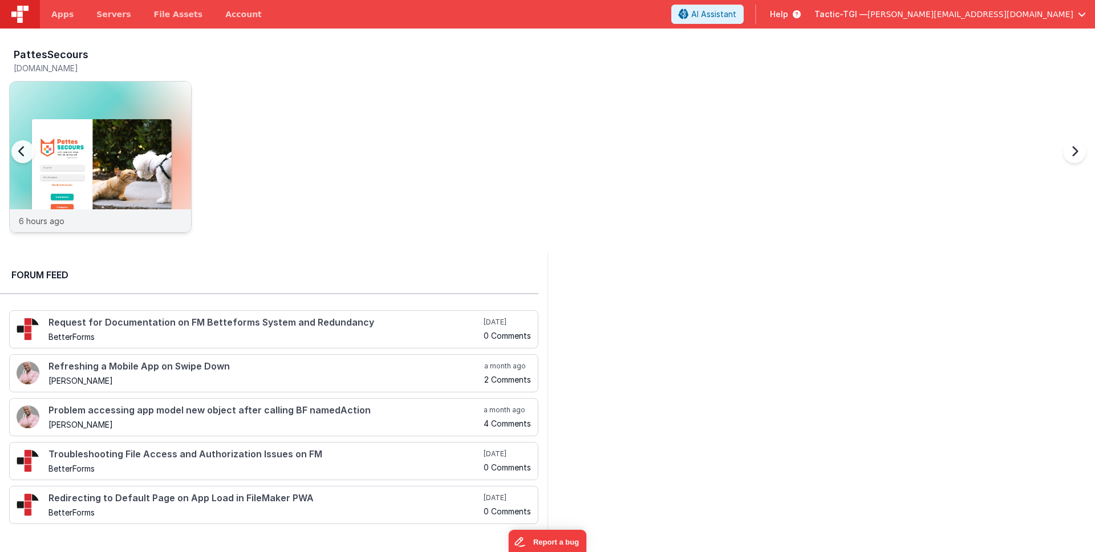  Describe the element at coordinates (51, 55) in the screenshot. I see `h3: PattesSecours` at that location.